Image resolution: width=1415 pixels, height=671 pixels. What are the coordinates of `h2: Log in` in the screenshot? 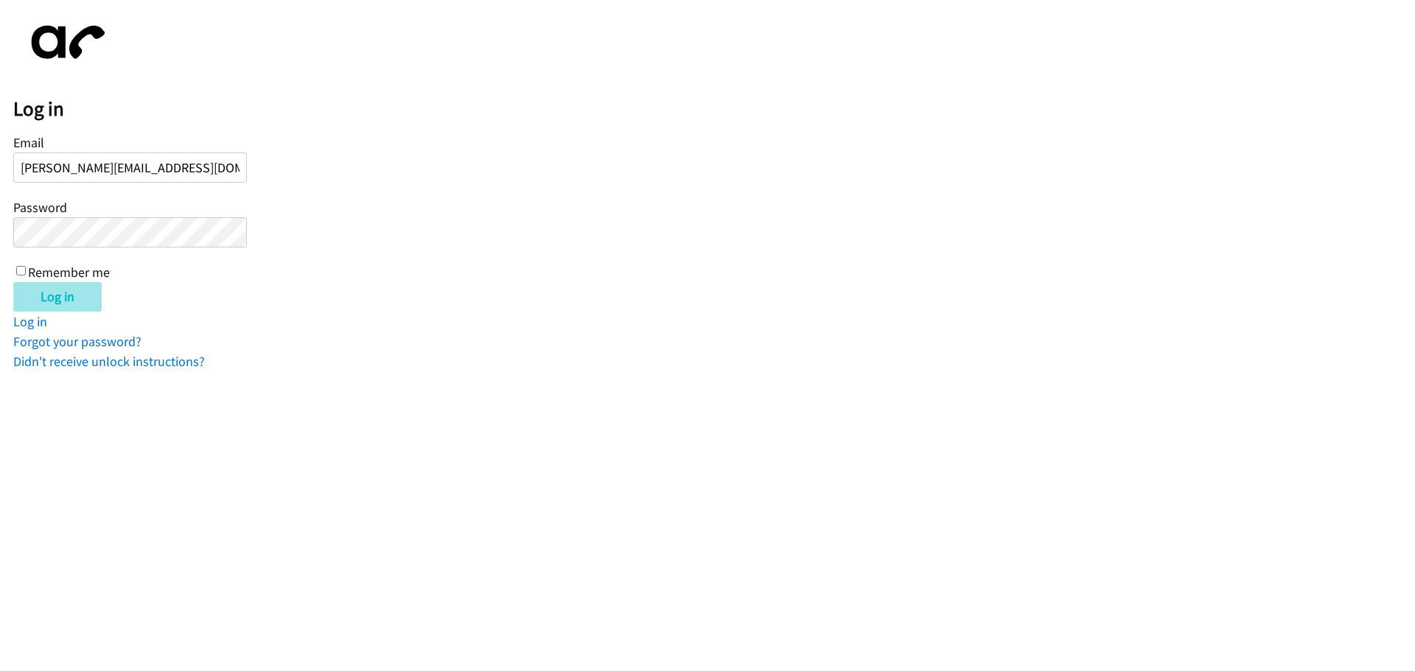 It's located at (714, 109).